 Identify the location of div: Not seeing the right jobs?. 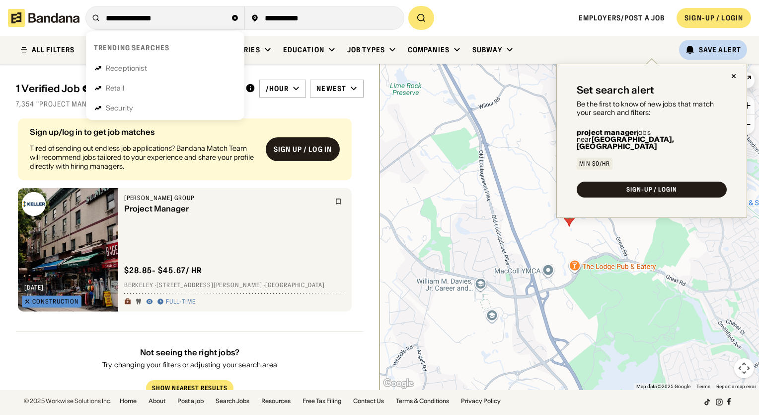
(190, 352).